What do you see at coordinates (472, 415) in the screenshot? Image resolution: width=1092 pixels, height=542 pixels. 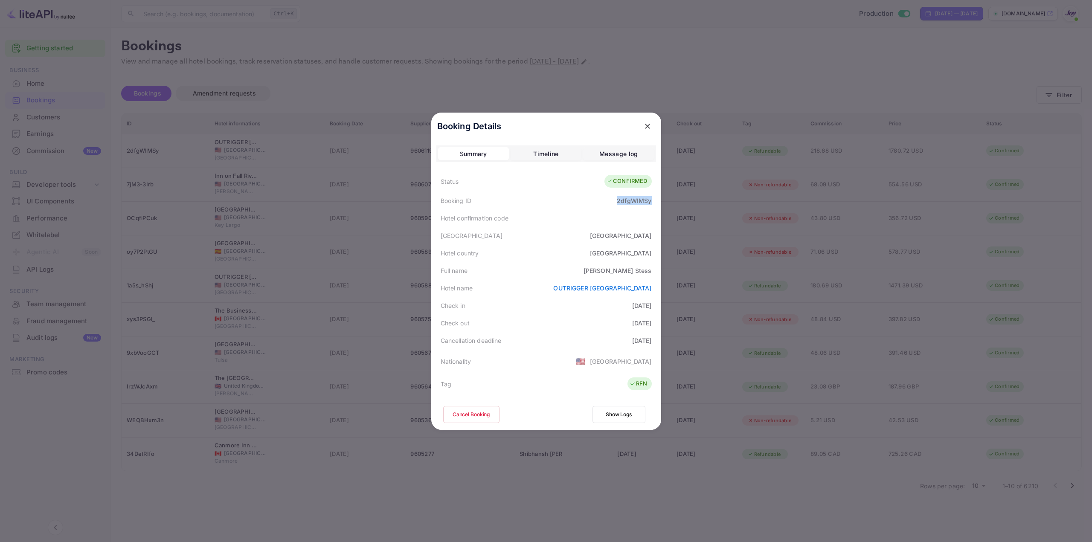 I see `button: Cancel Booking` at bounding box center [472, 415].